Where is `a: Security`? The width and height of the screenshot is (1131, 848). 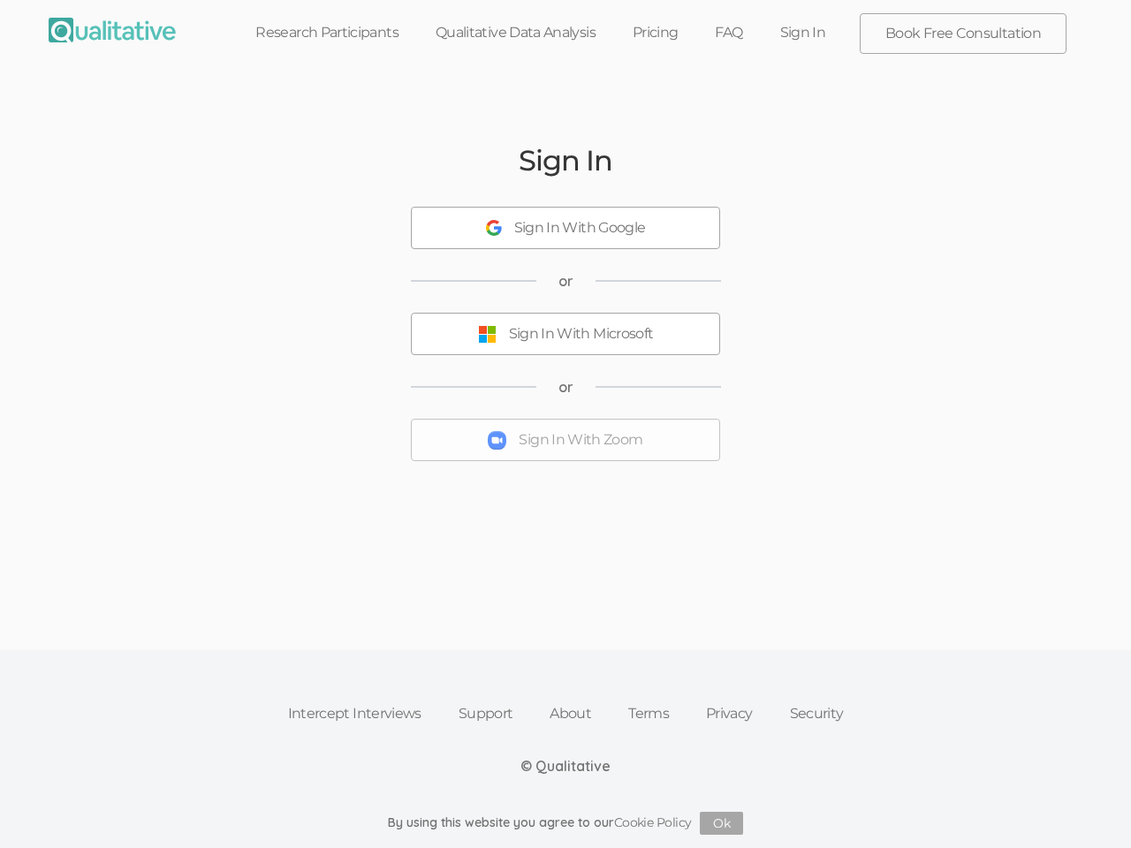 a: Security is located at coordinates (817, 714).